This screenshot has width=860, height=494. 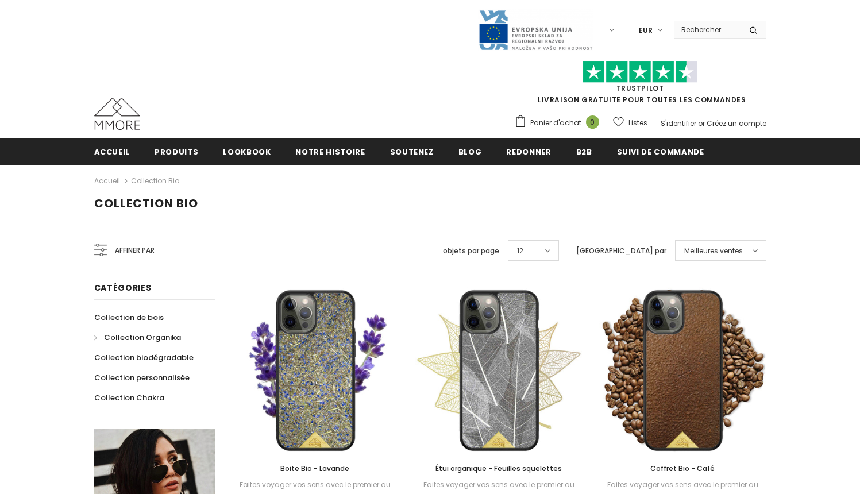 I want to click on span: Meilleures ventes, so click(x=713, y=251).